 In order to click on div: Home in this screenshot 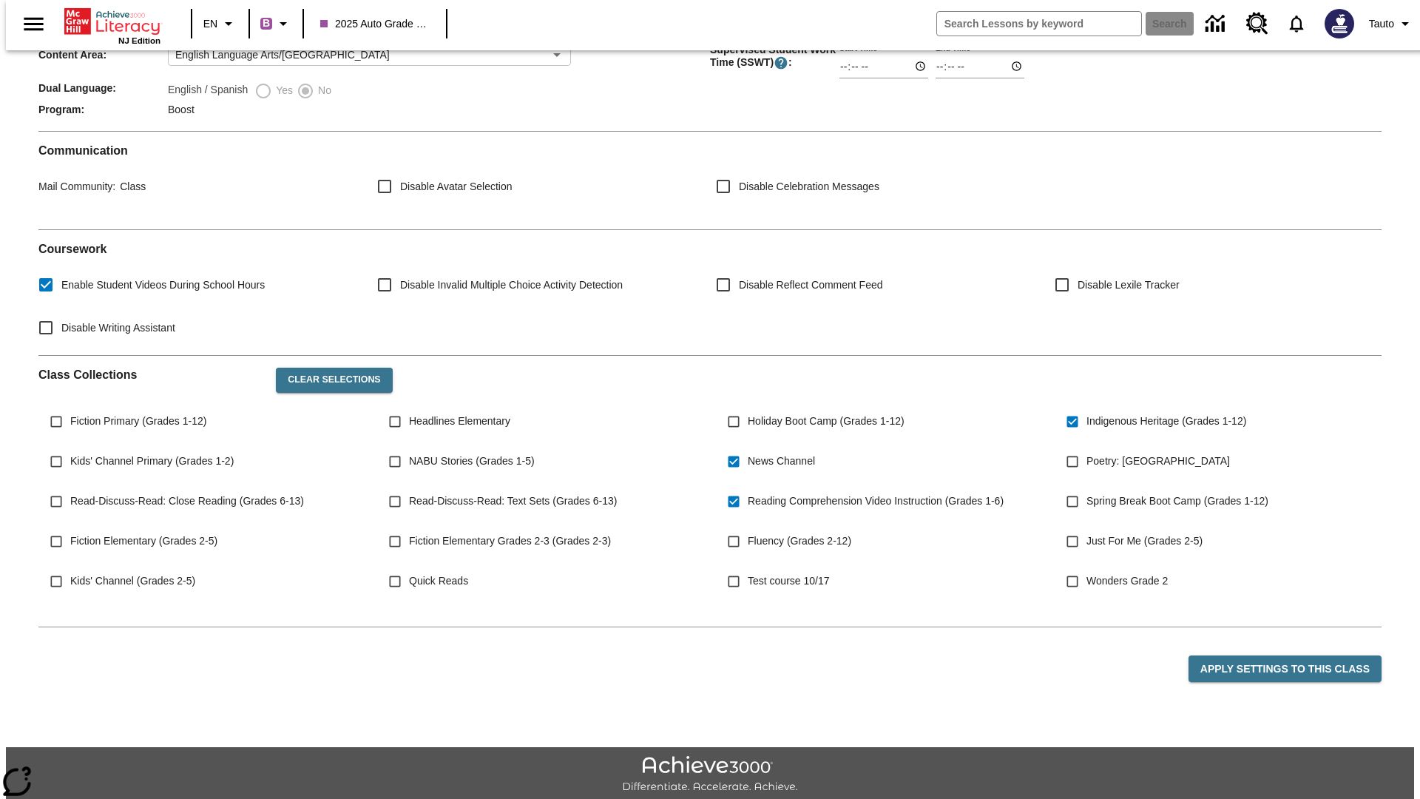, I will do `click(112, 25)`.